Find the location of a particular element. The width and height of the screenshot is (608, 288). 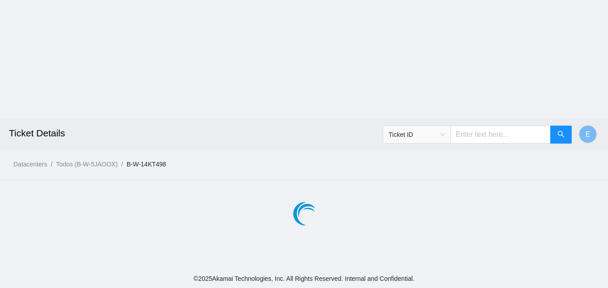

button: E is located at coordinates (588, 134).